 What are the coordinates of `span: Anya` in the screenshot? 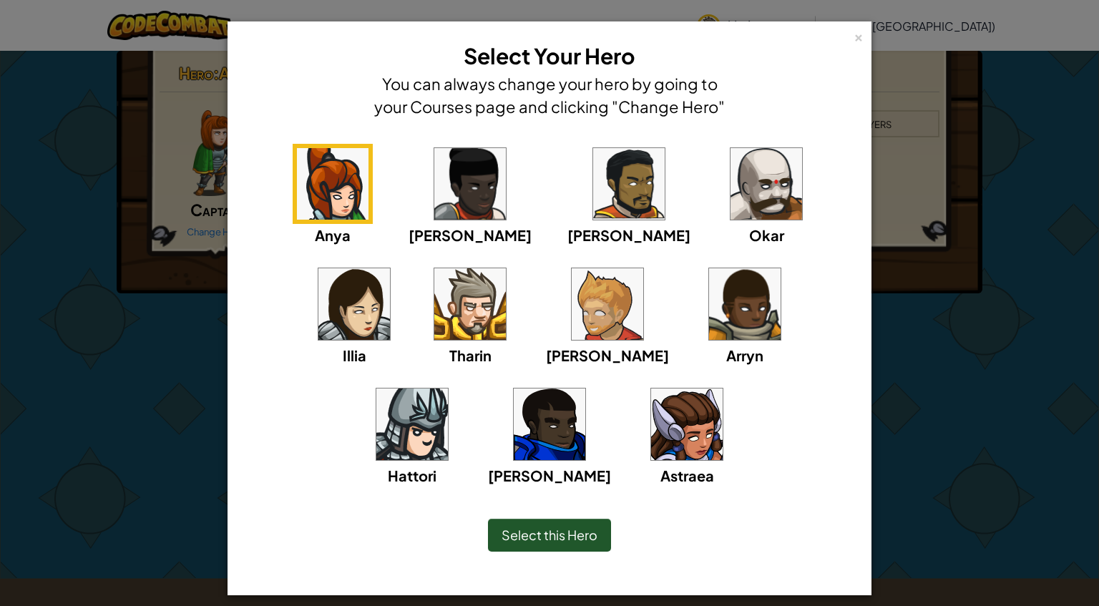 It's located at (333, 235).